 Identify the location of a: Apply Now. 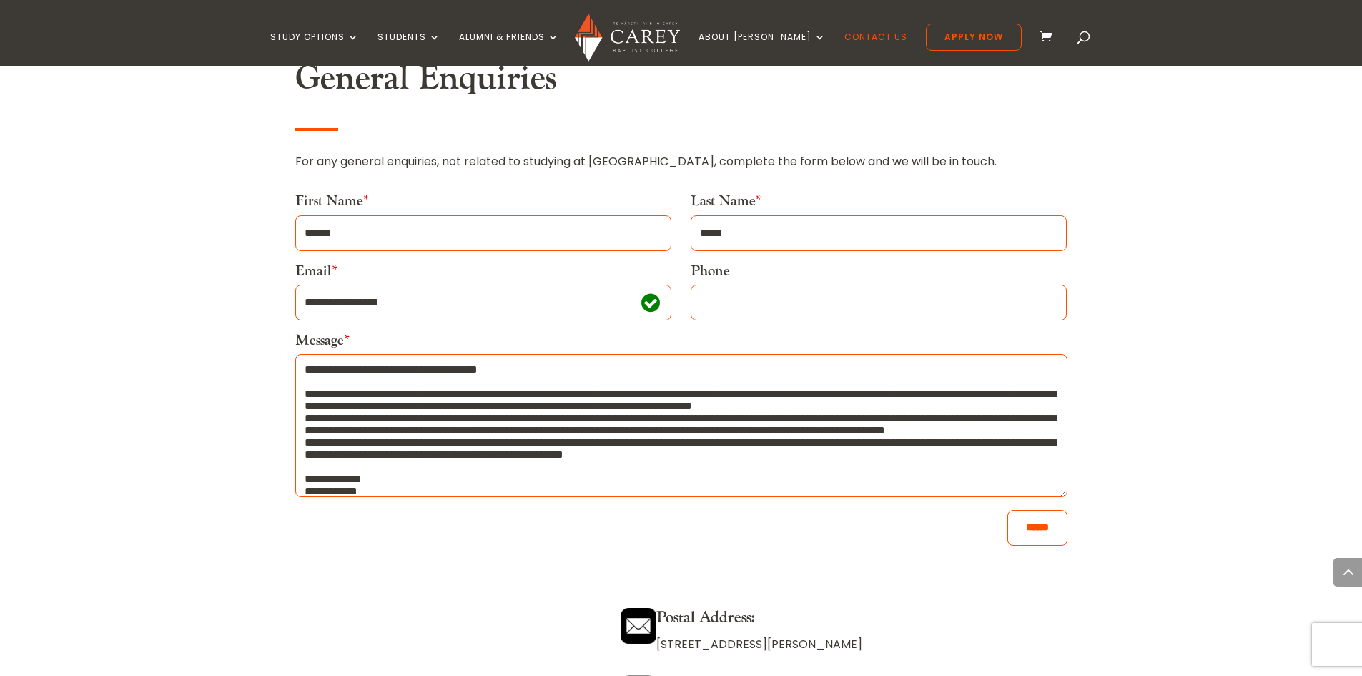
(974, 37).